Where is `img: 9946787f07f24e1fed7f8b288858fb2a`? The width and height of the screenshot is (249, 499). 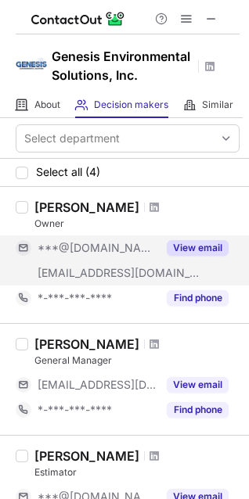 img: 9946787f07f24e1fed7f8b288858fb2a is located at coordinates (31, 63).